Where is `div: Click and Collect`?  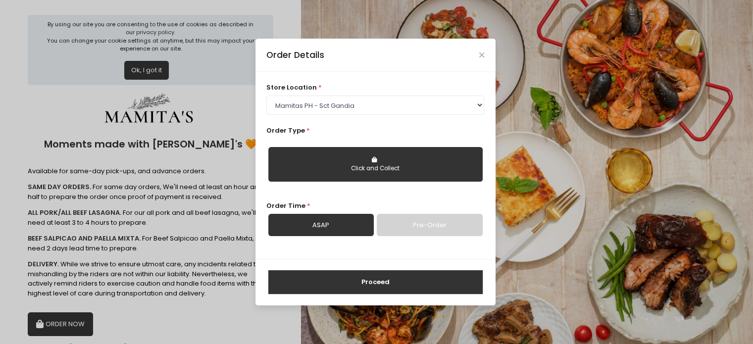 div: Click and Collect is located at coordinates (375, 169).